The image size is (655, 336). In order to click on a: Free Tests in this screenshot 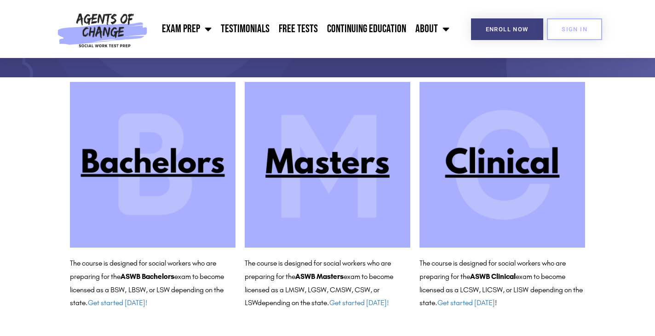, I will do `click(298, 29)`.